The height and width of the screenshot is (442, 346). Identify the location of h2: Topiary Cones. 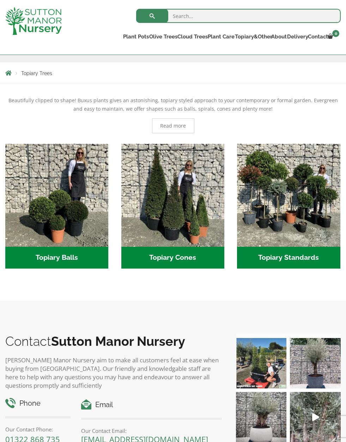
(173, 257).